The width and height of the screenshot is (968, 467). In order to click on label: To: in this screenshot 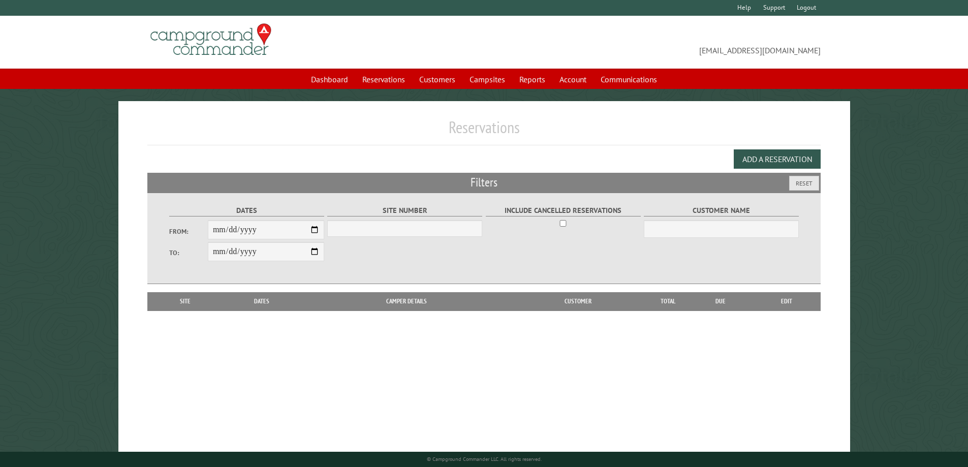, I will do `click(189, 253)`.